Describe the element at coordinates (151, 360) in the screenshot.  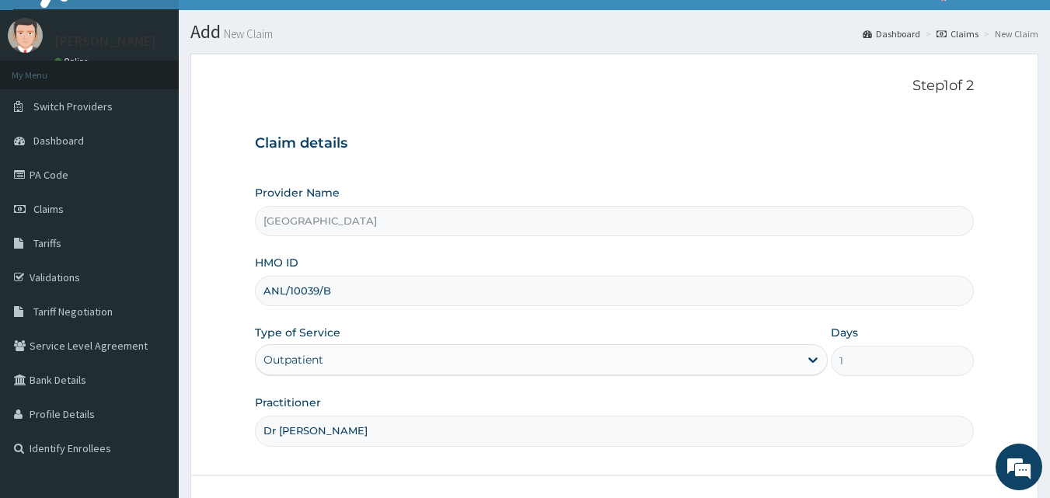
I see `textarea: Type your message and hit 'Enter'` at that location.